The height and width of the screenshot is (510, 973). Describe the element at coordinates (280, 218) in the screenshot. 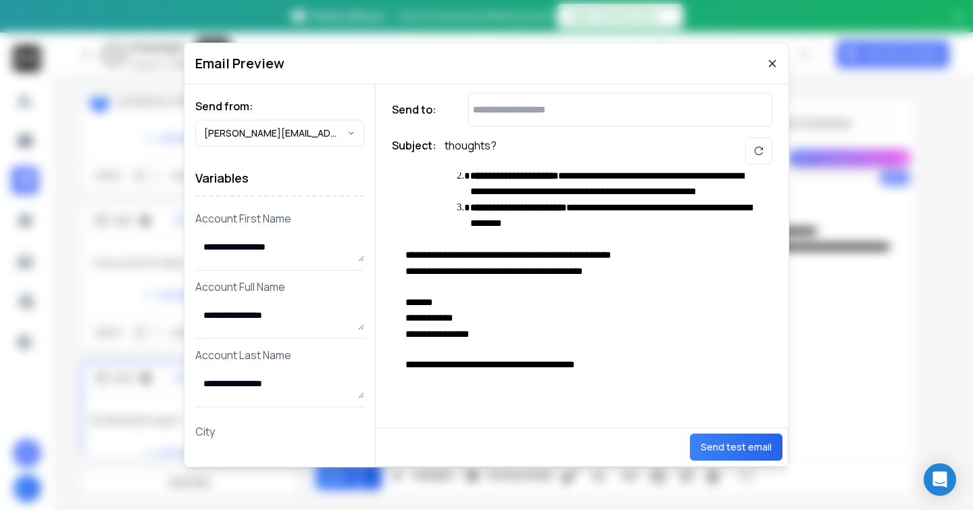

I see `p: Account First Name` at that location.